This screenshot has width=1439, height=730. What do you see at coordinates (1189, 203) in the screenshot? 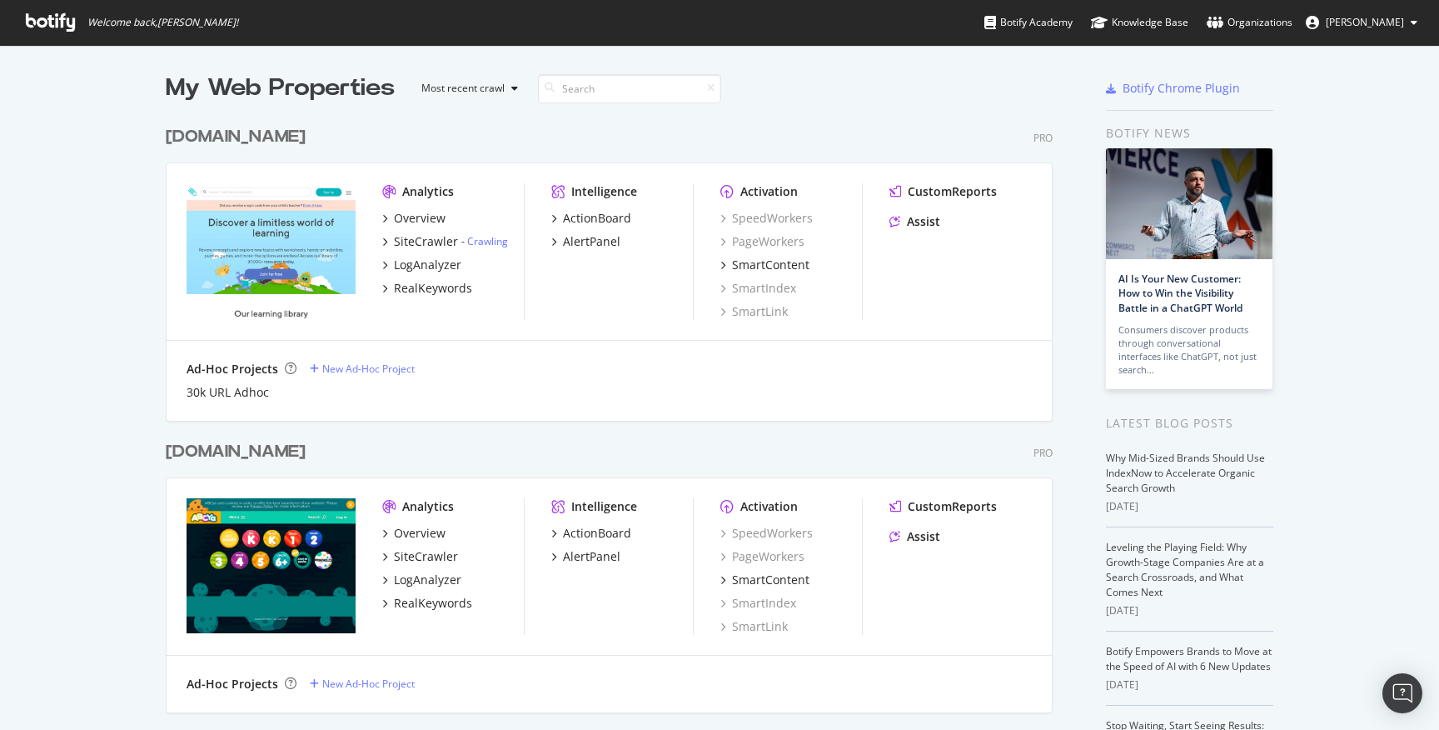
I see `img: AI Is Your New Customer: How to Win the Visibility Battle in a ChatGPT World` at bounding box center [1189, 203].